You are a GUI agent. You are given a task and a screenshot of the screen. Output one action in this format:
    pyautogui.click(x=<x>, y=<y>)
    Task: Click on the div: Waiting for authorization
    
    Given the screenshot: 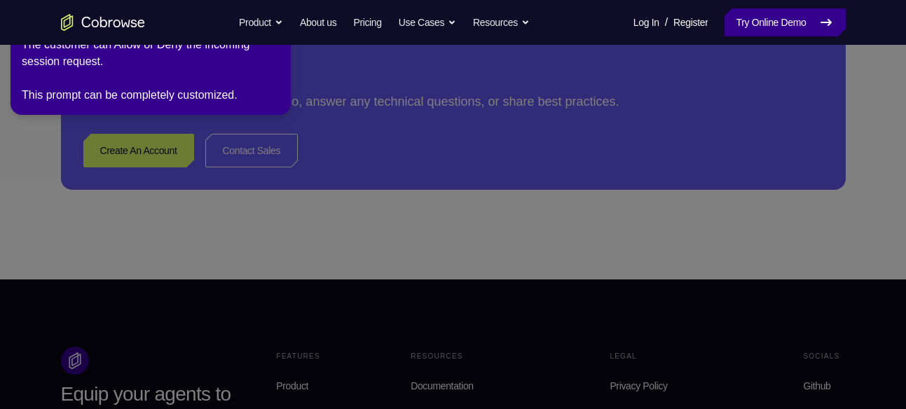 What is the action you would take?
    pyautogui.click(x=263, y=215)
    